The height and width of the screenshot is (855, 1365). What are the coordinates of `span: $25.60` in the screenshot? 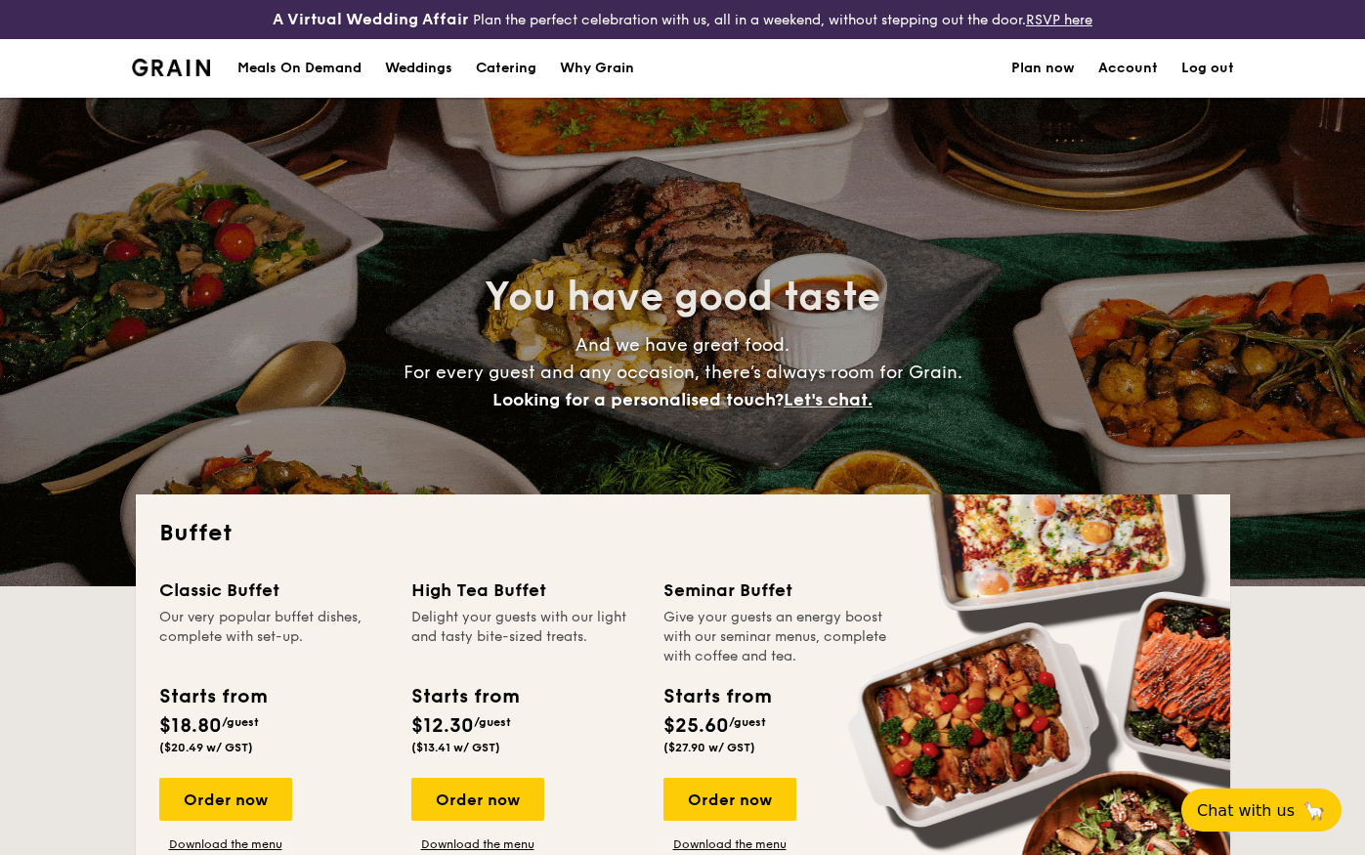 It's located at (696, 726).